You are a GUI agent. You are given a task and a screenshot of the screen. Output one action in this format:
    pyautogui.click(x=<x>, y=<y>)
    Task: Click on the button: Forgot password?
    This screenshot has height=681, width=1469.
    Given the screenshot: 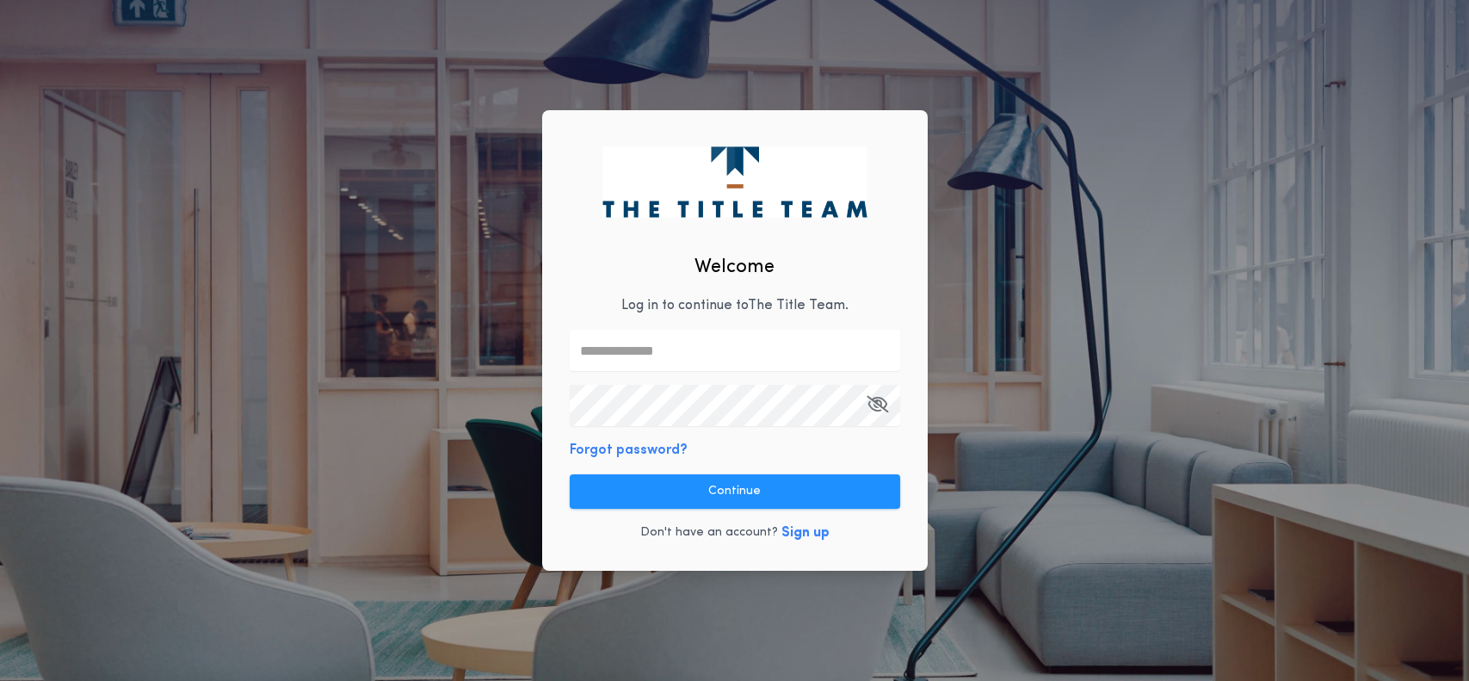 What is the action you would take?
    pyautogui.click(x=628, y=450)
    